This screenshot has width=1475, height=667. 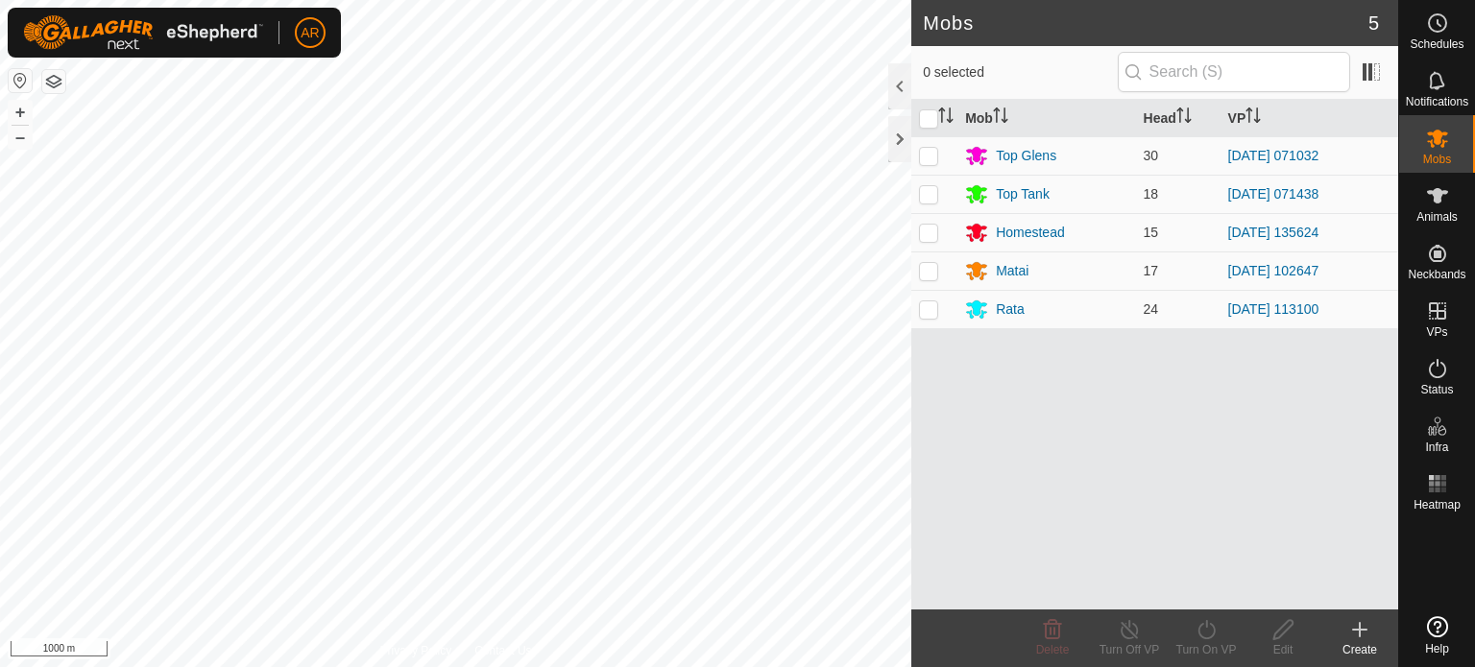 I want to click on button: Reset Map, so click(x=20, y=81).